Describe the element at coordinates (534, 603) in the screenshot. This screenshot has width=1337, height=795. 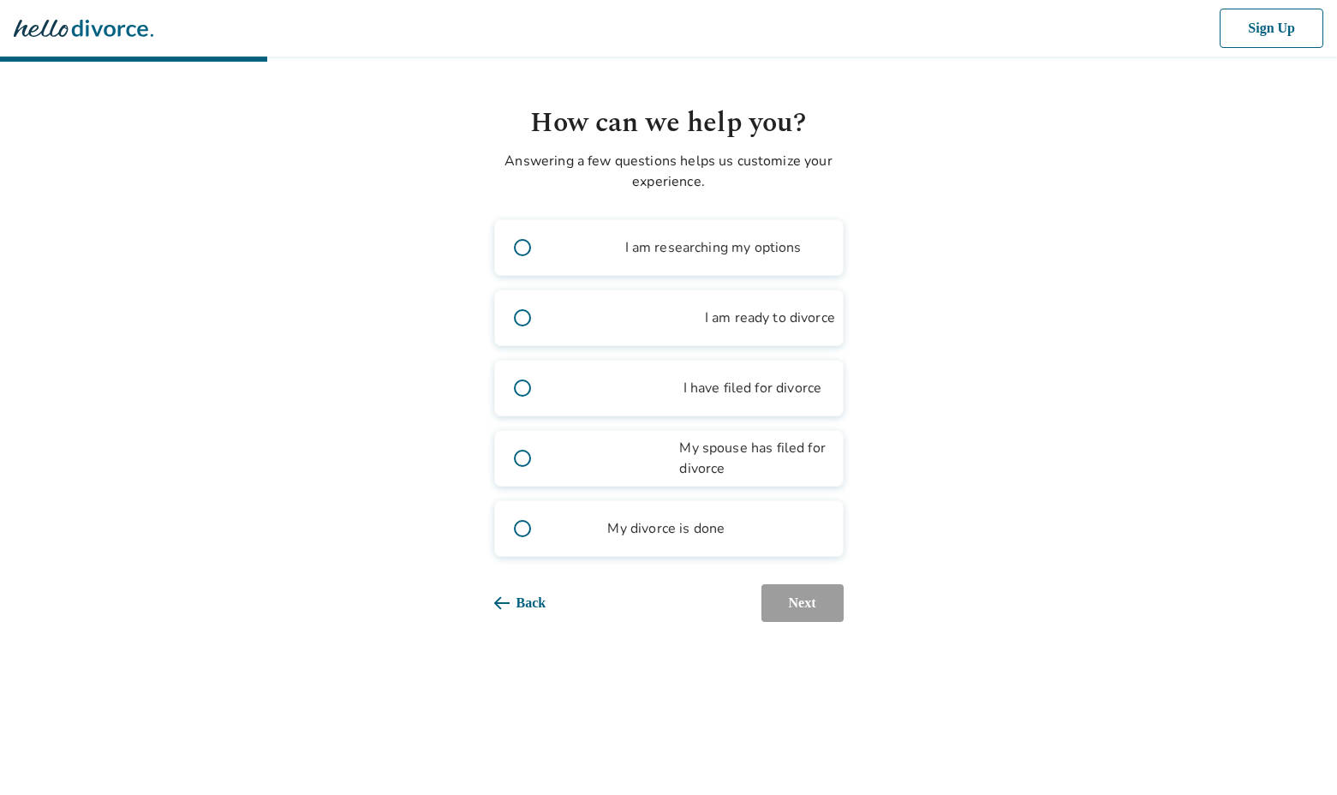
I see `button: Back` at that location.